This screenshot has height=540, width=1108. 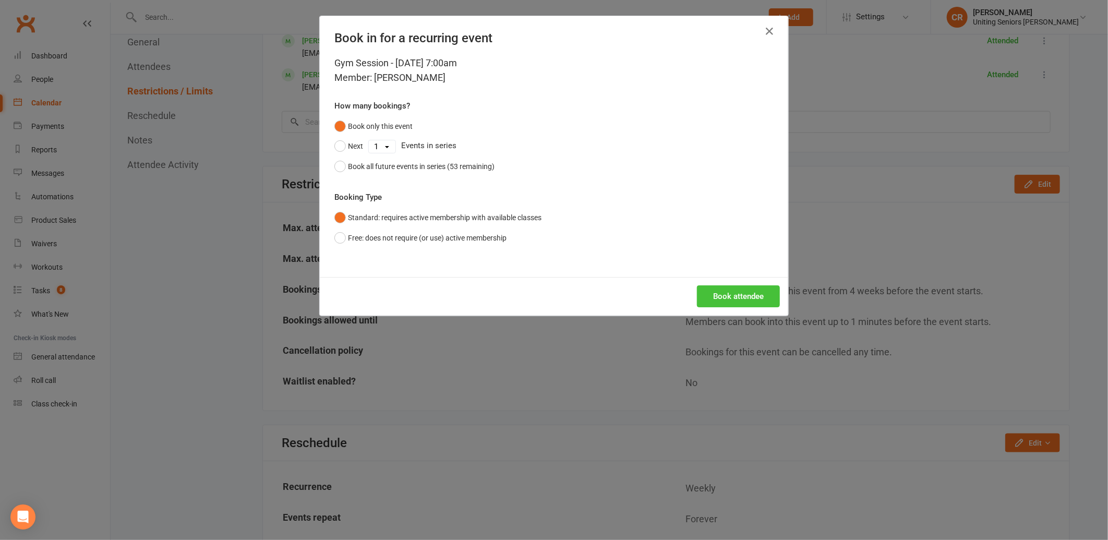 I want to click on button: Standard: requires active membership with available classes, so click(x=438, y=218).